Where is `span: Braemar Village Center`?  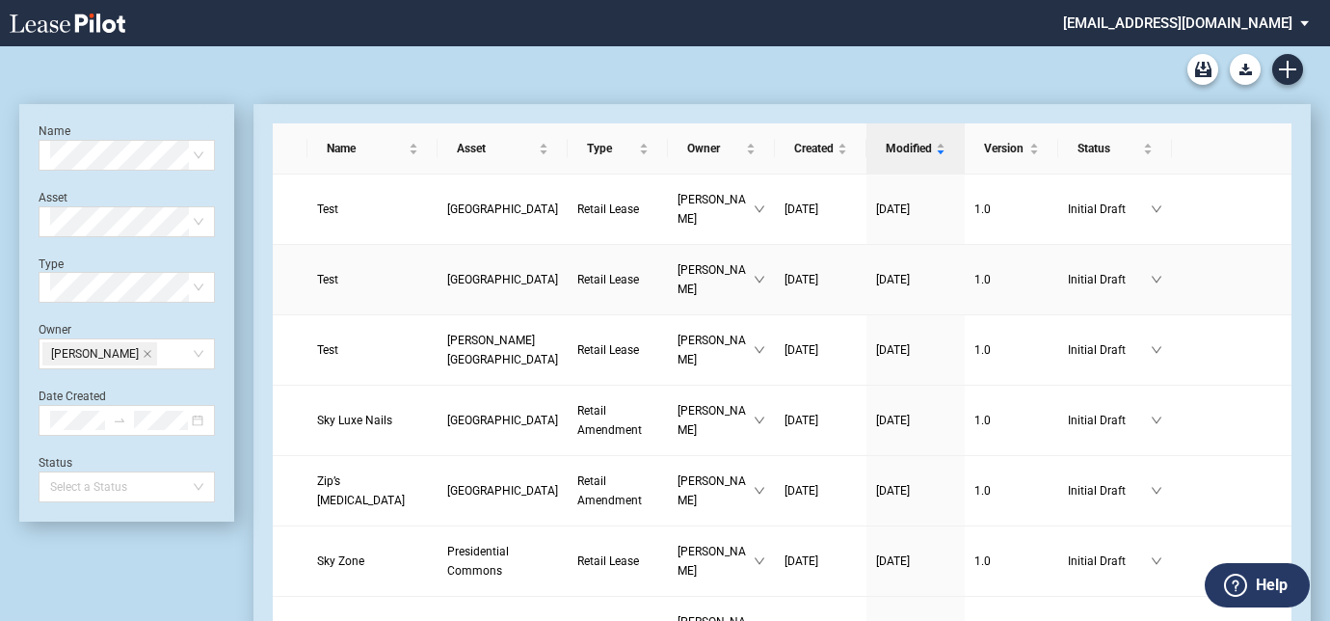 span: Braemar Village Center is located at coordinates (502, 280).